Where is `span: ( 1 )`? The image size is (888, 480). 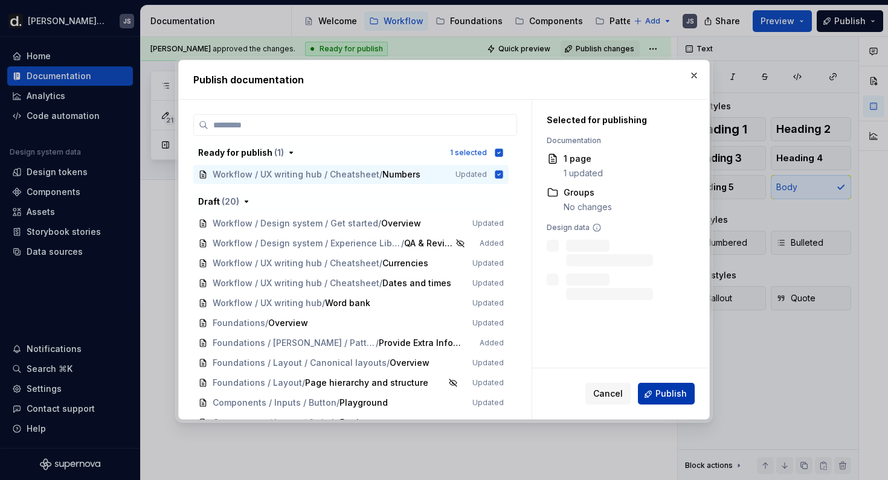
span: ( 1 ) is located at coordinates (279, 152).